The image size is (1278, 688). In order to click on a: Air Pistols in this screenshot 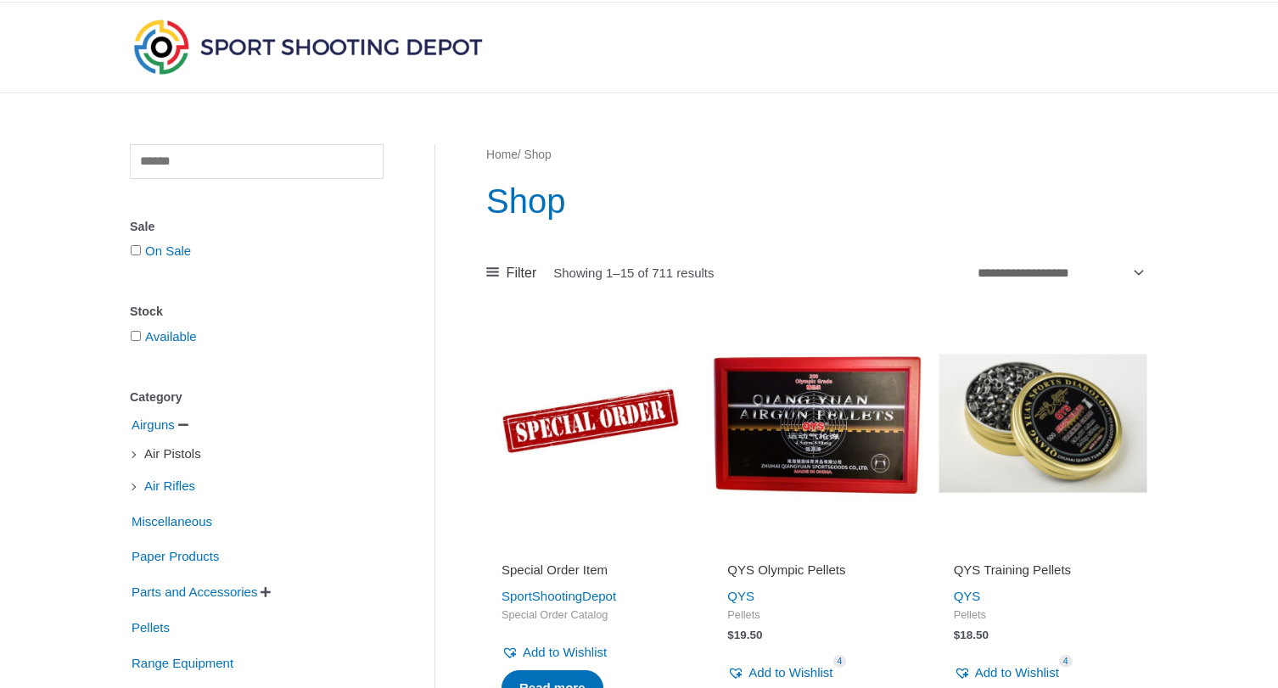, I will do `click(172, 452)`.